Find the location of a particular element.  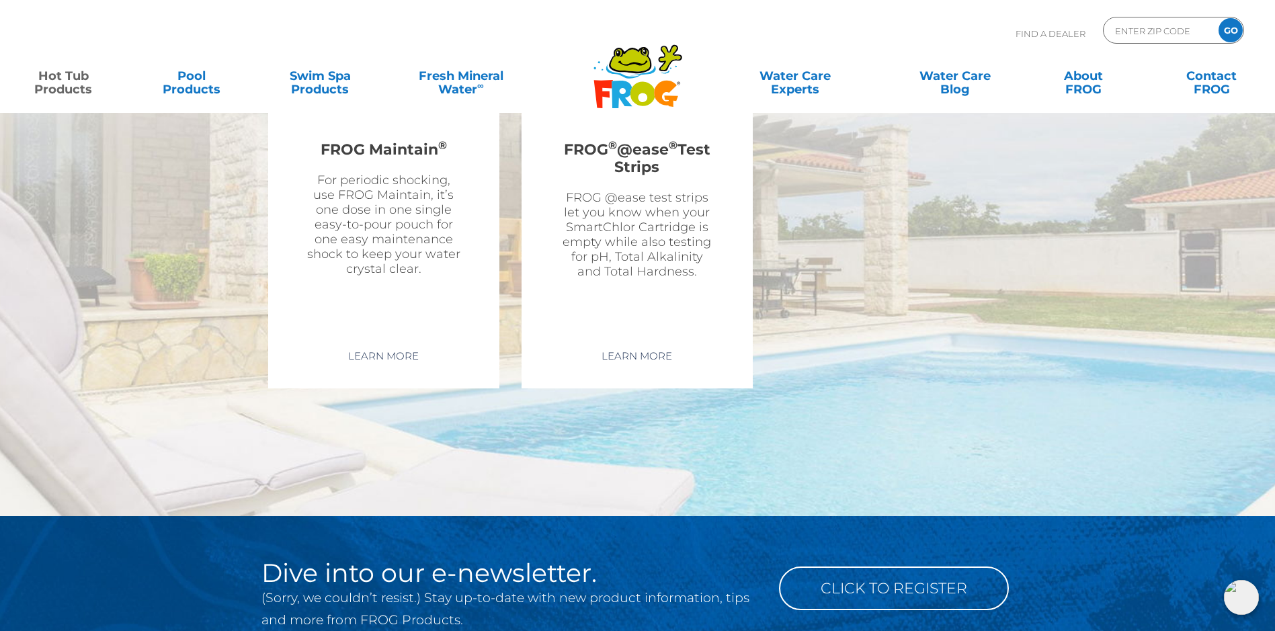

a: Swim SpaProducts is located at coordinates (320, 76).